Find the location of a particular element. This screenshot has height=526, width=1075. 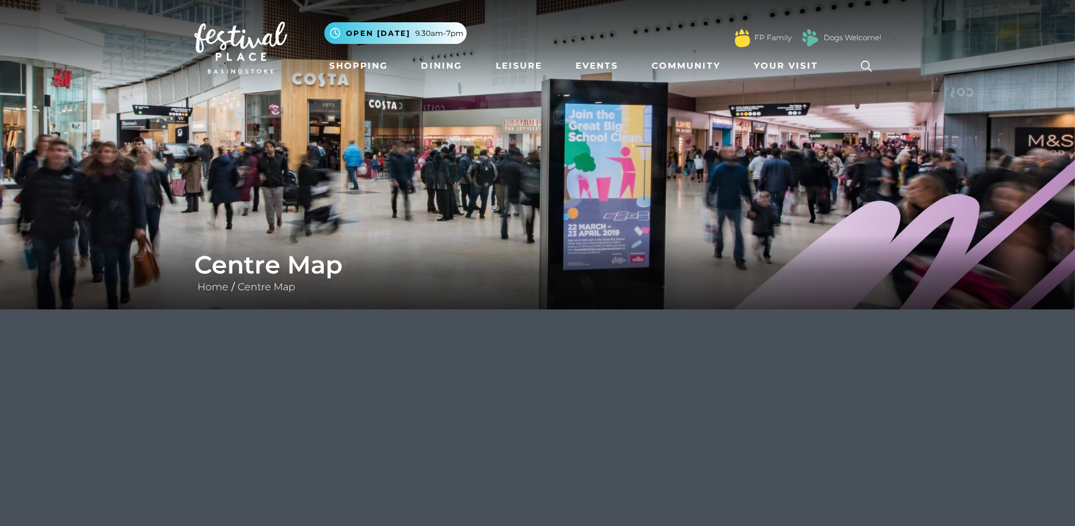

a: Community is located at coordinates (686, 66).